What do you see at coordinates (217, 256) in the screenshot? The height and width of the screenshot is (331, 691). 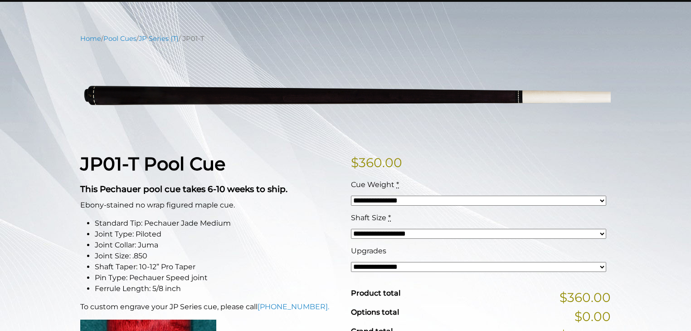 I see `li: Joint Size: .850` at bounding box center [217, 256].